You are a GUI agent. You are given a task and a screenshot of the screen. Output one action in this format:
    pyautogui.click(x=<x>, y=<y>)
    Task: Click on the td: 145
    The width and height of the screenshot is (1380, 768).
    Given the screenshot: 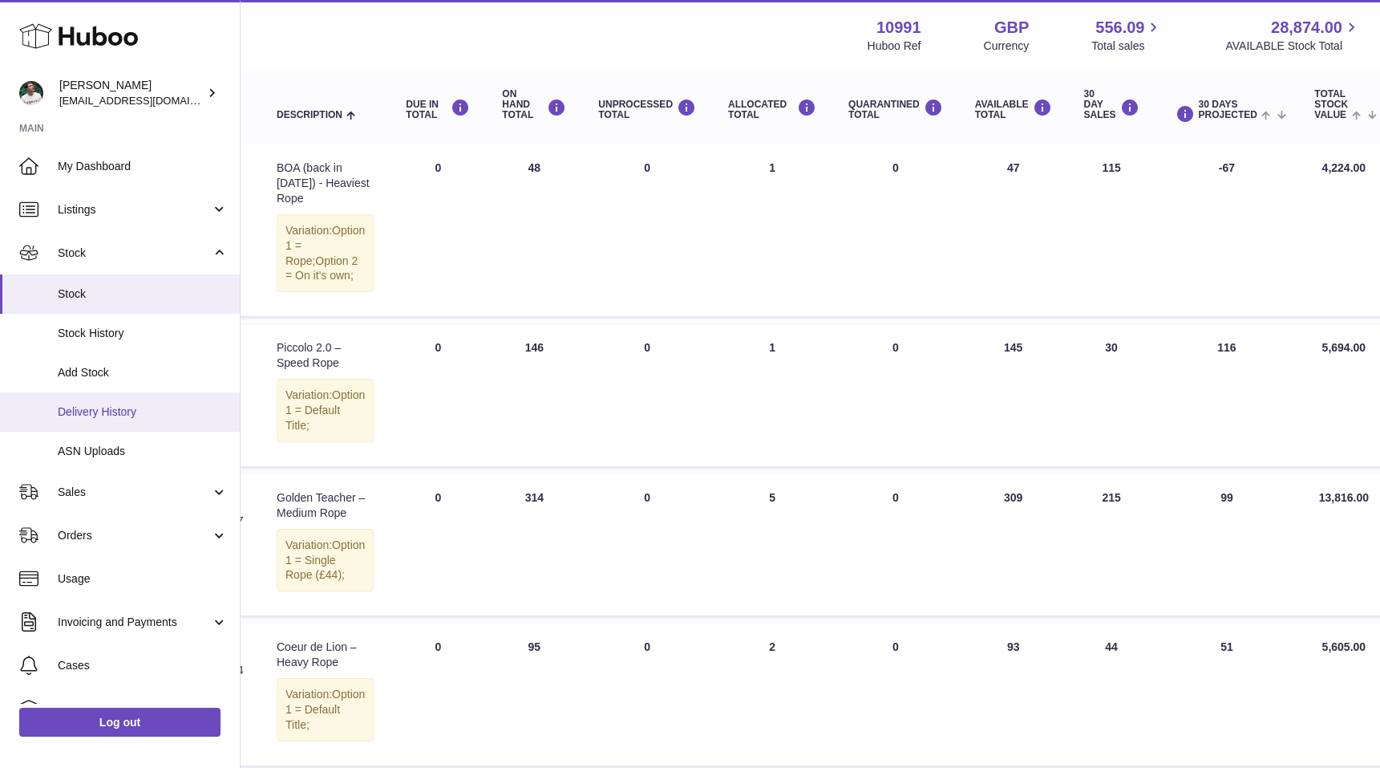 What is the action you would take?
    pyautogui.click(x=1014, y=395)
    